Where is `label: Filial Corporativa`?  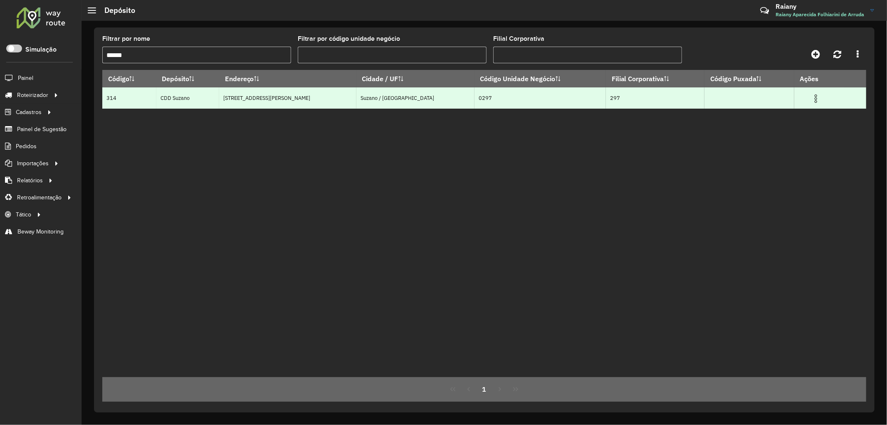 label: Filial Corporativa is located at coordinates (519, 39).